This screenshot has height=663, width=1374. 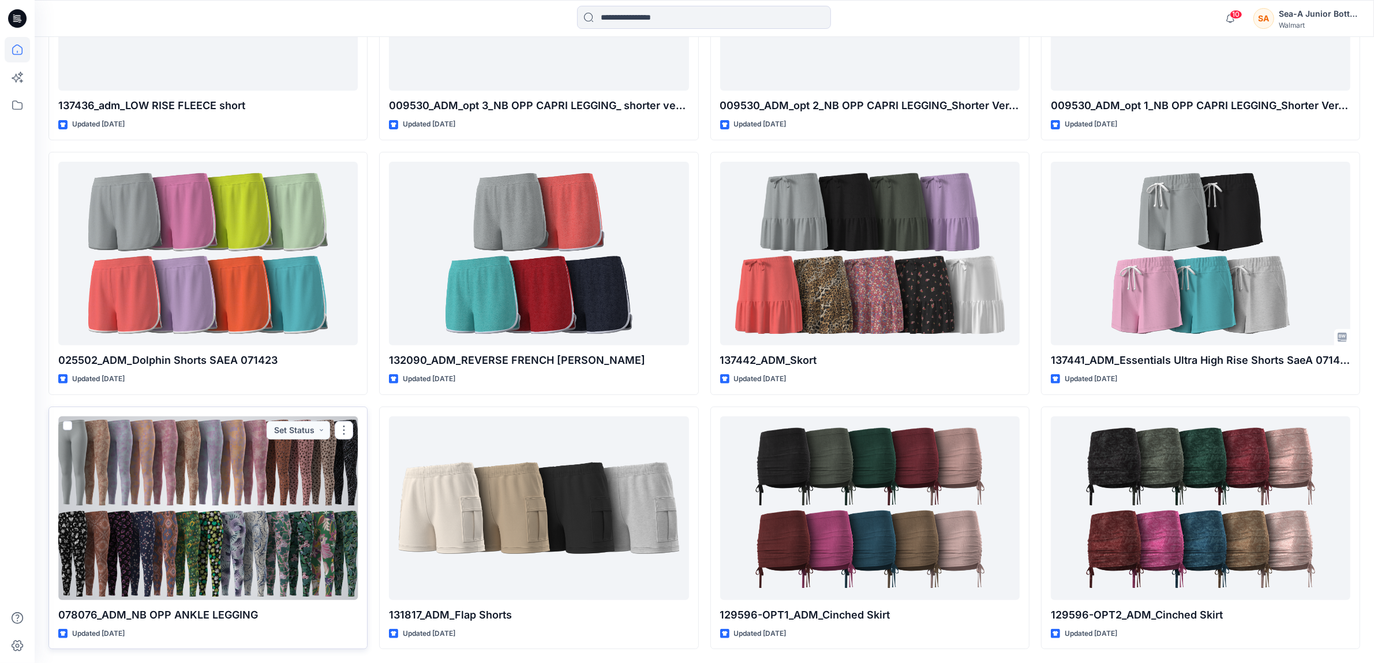 What do you see at coordinates (870, 508) in the screenshot?
I see `a: 129596-OPT1_ADM_Cinched Skirt` at bounding box center [870, 508].